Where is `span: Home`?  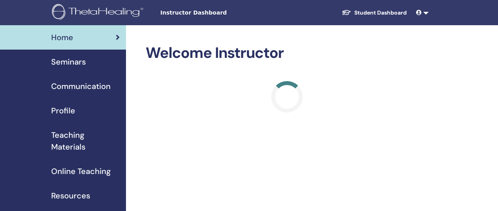 span: Home is located at coordinates (62, 37).